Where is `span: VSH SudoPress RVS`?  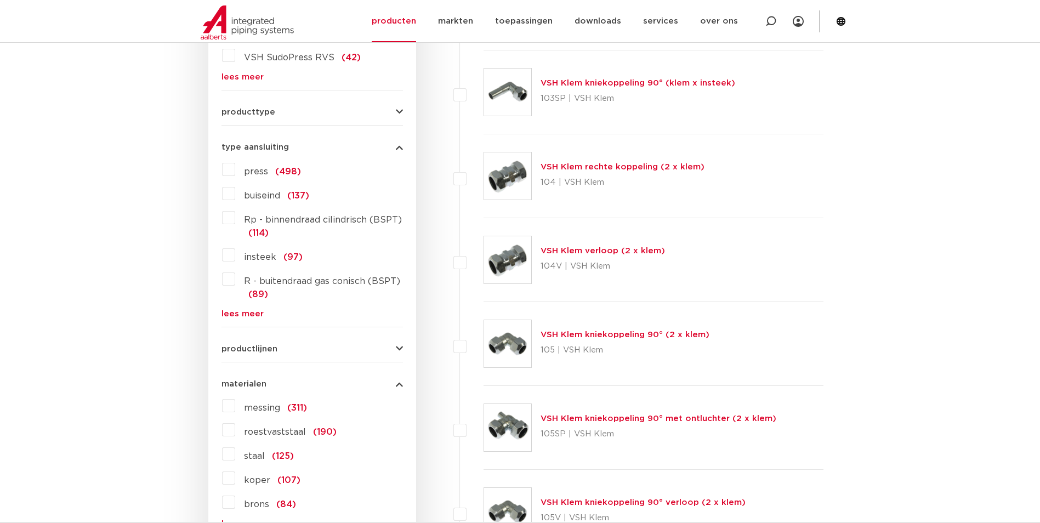 span: VSH SudoPress RVS is located at coordinates (289, 58).